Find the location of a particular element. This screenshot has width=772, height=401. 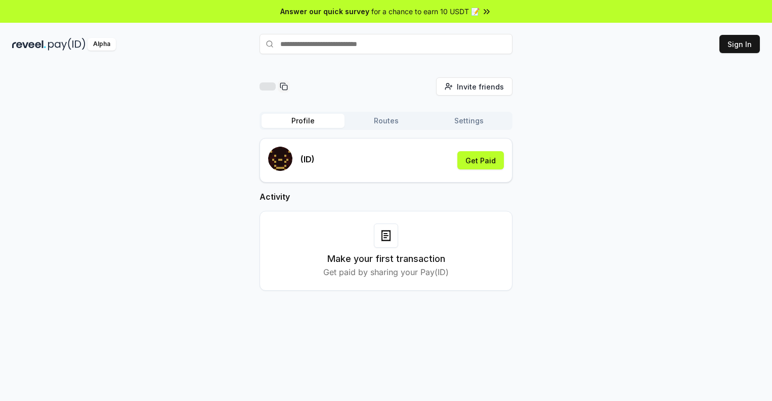

button: Get Paid is located at coordinates (481, 160).